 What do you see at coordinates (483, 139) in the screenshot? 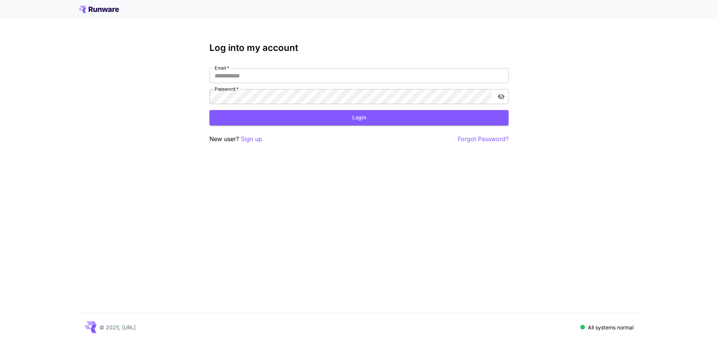
I see `p: Forgot Password?` at bounding box center [483, 139].